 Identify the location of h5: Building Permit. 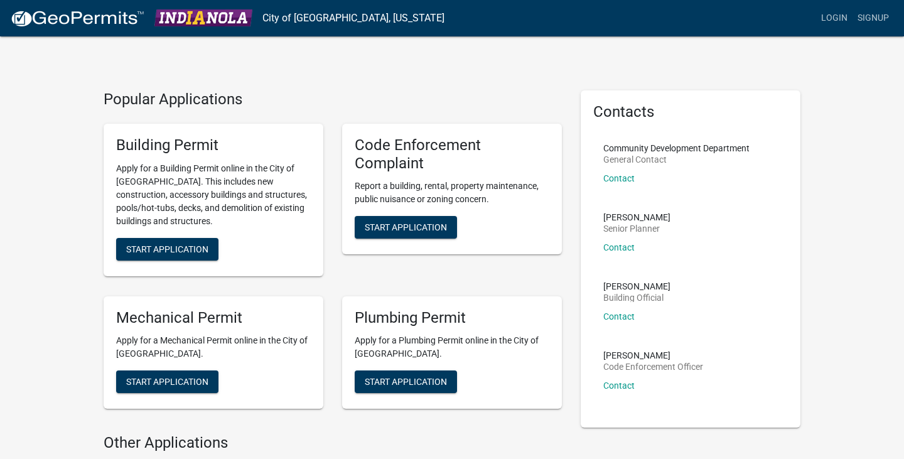
(214, 145).